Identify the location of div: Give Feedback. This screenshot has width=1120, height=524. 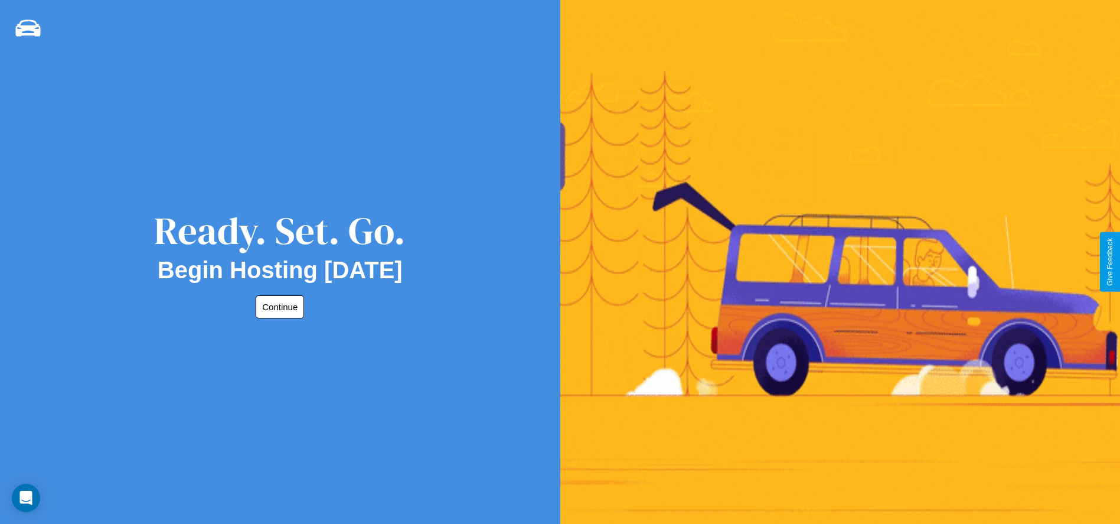
(1110, 262).